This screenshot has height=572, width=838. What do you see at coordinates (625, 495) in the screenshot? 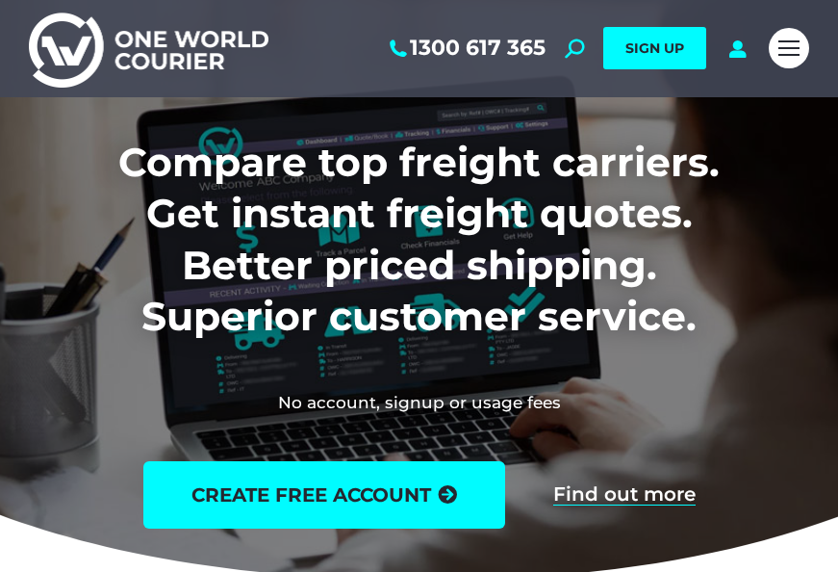
I see `a: Find out more` at bounding box center [625, 495].